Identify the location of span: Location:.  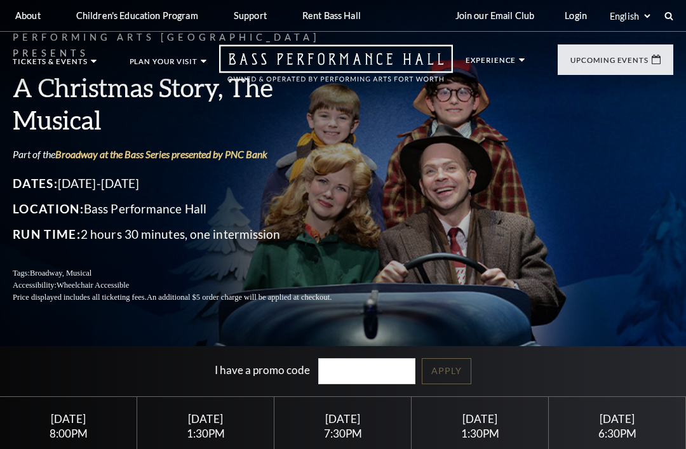
(48, 208).